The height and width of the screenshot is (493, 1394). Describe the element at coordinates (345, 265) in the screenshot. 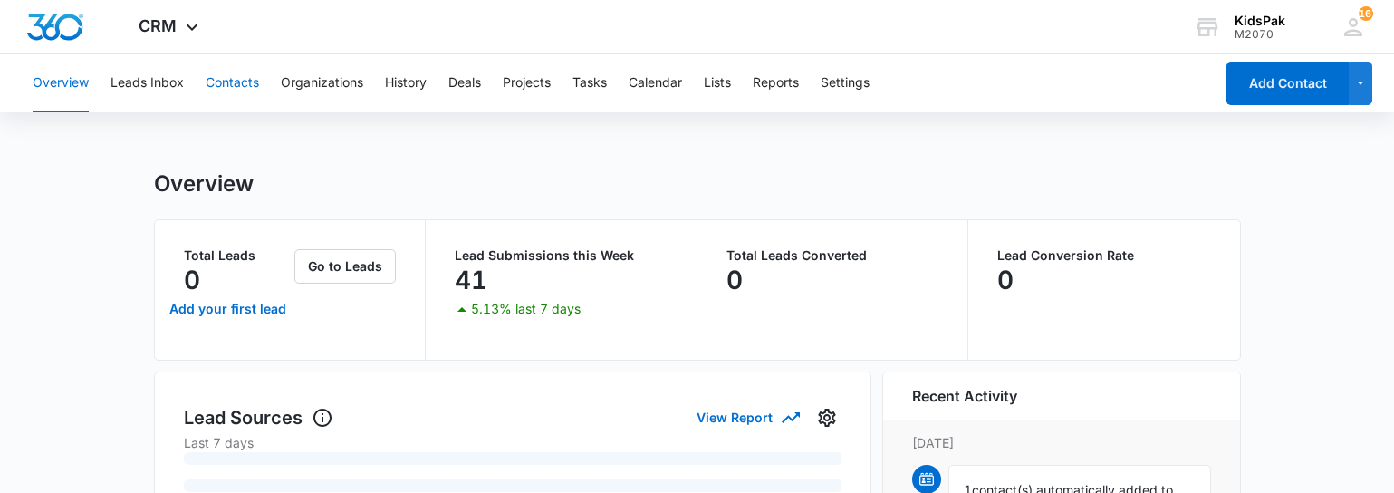

I see `a: Go to Leads` at that location.